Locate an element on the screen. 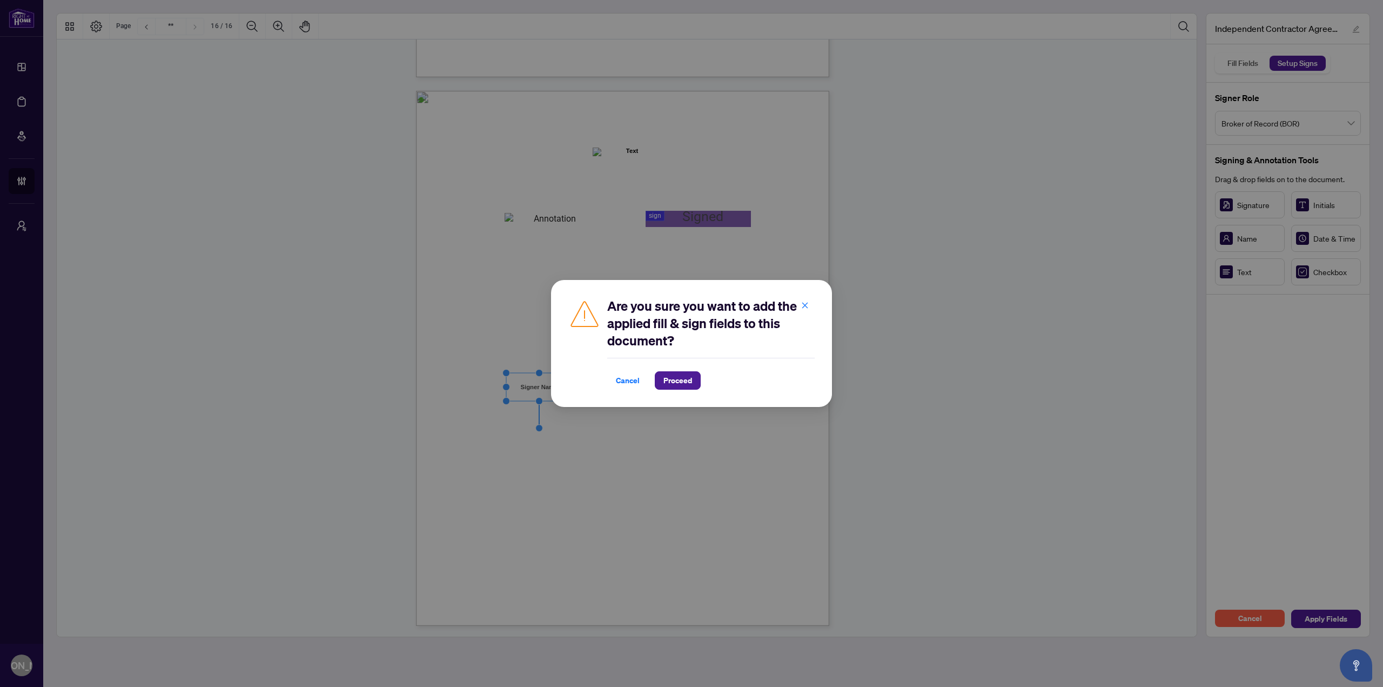 Image resolution: width=1383 pixels, height=687 pixels. span: Proceed is located at coordinates (678, 380).